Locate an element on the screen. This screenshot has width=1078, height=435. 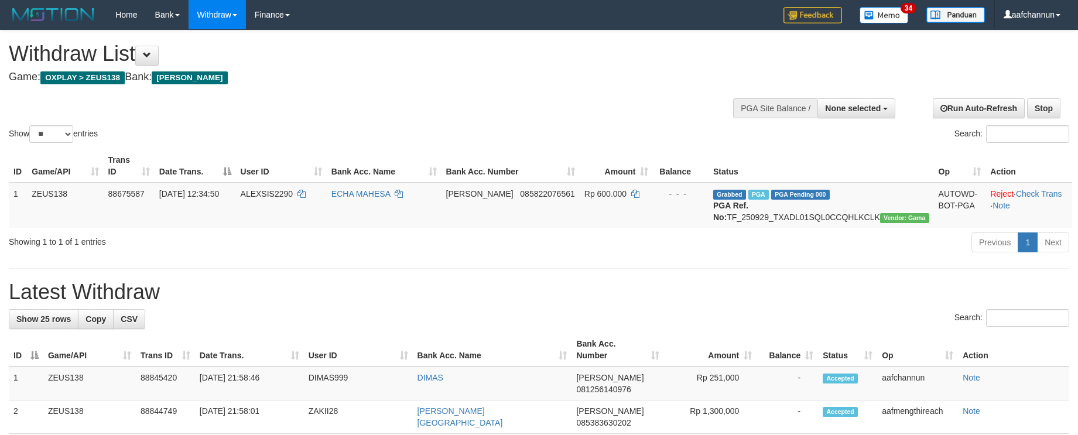
a: Check Trans is located at coordinates (1038, 194).